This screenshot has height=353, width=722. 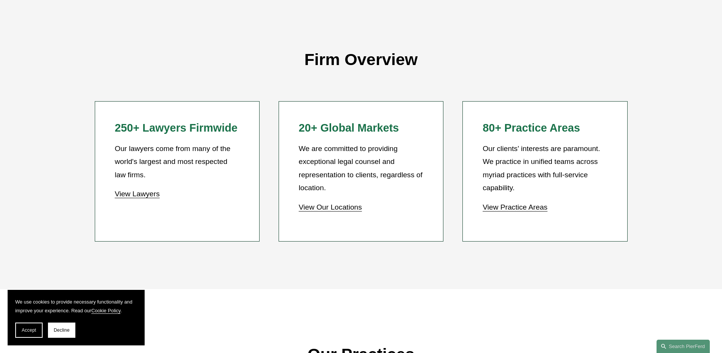 What do you see at coordinates (29, 330) in the screenshot?
I see `span: Accept` at bounding box center [29, 330].